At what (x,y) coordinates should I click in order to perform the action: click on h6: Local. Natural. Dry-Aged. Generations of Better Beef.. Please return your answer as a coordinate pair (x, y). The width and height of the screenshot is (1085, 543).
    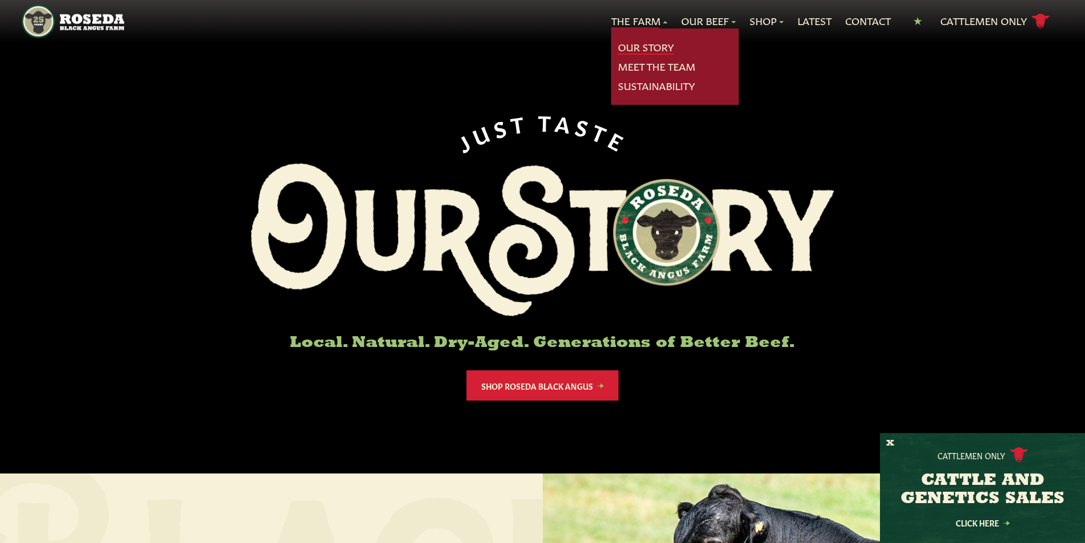
    Looking at the image, I should click on (543, 343).